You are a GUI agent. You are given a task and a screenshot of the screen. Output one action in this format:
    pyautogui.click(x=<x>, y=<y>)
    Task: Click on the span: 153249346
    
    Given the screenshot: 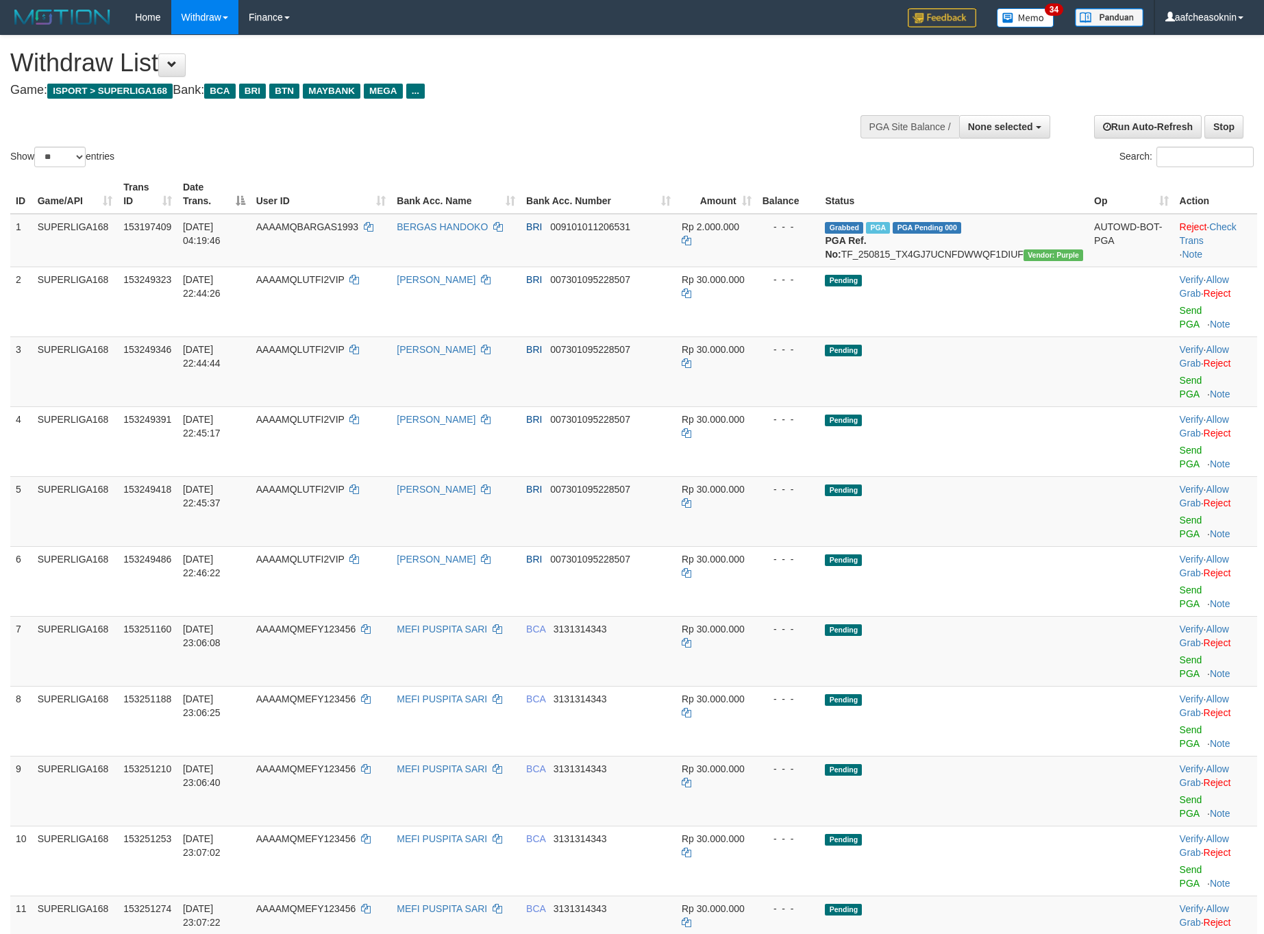 What is the action you would take?
    pyautogui.click(x=147, y=350)
    